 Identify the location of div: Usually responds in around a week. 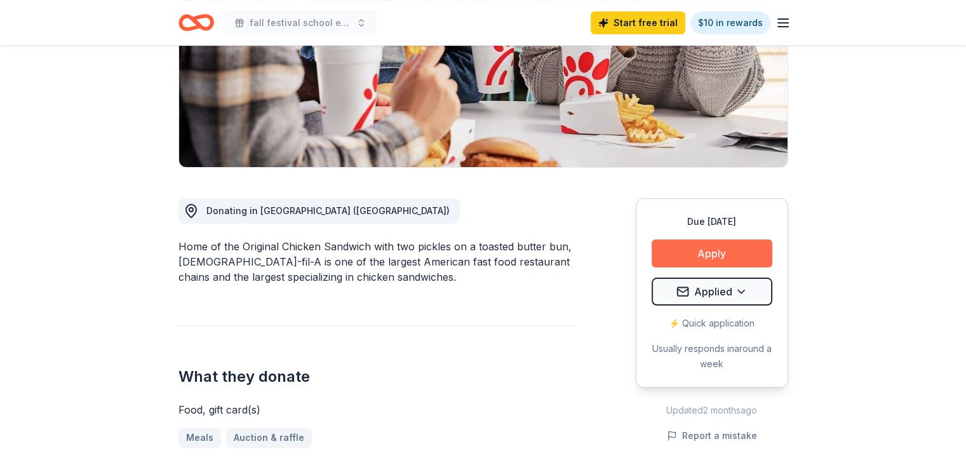
(712, 356).